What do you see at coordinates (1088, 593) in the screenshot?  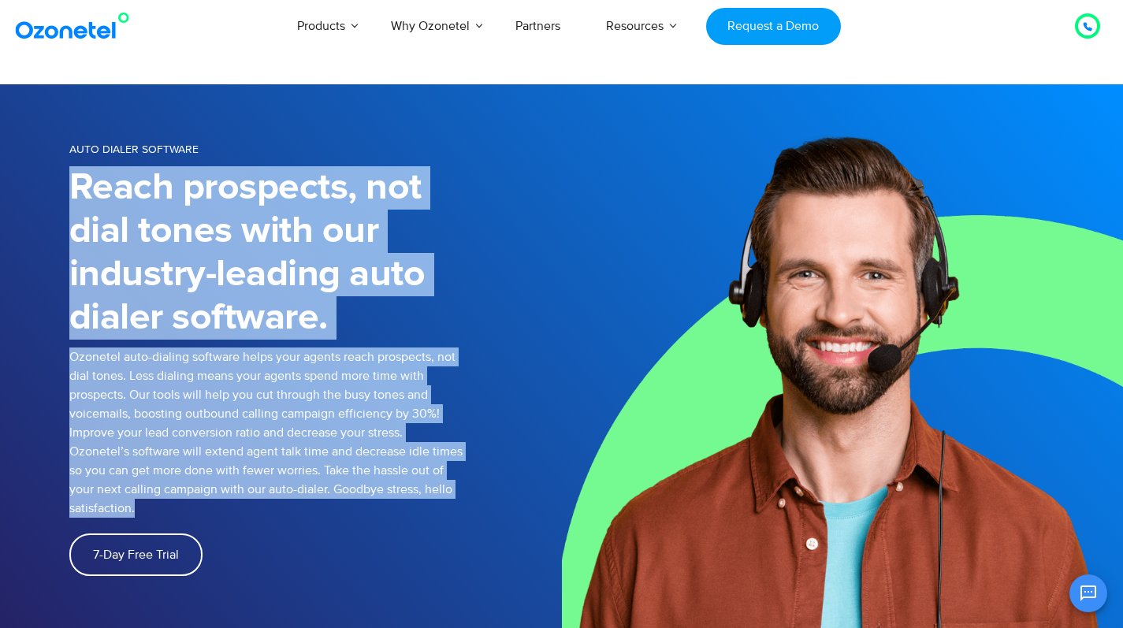 I see `button: Open chat` at bounding box center [1088, 593].